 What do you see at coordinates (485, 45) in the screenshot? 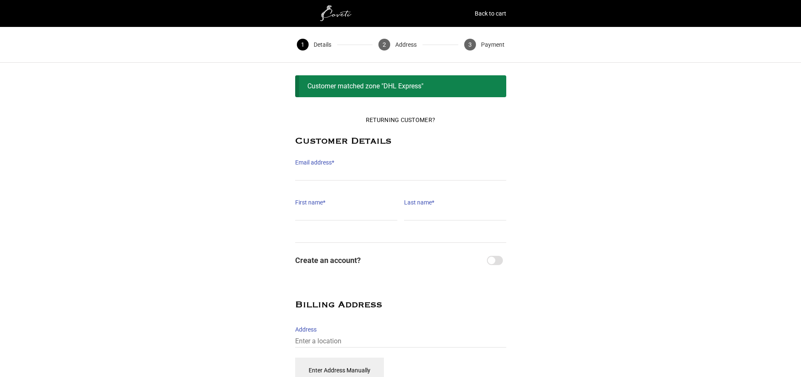
I see `button: 3 Payment` at bounding box center [485, 45].